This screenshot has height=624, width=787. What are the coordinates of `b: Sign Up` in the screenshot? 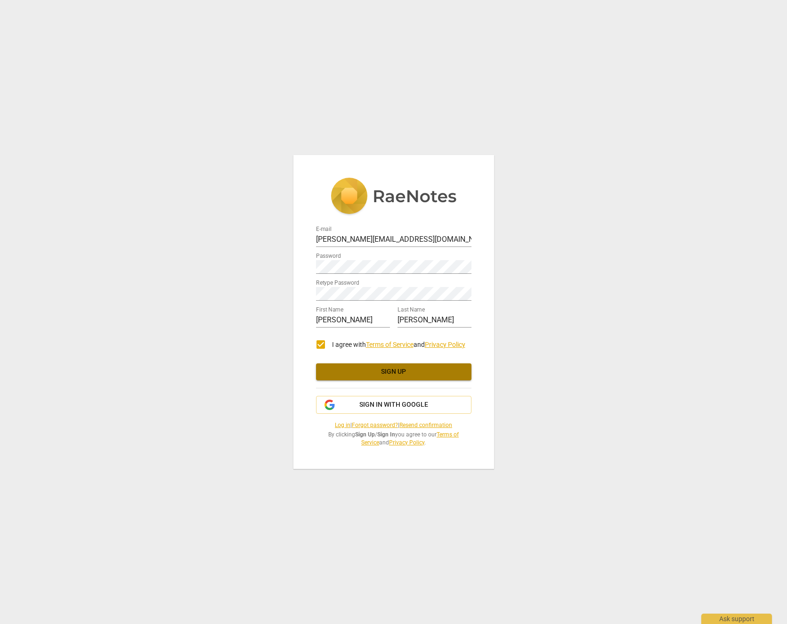 It's located at (365, 434).